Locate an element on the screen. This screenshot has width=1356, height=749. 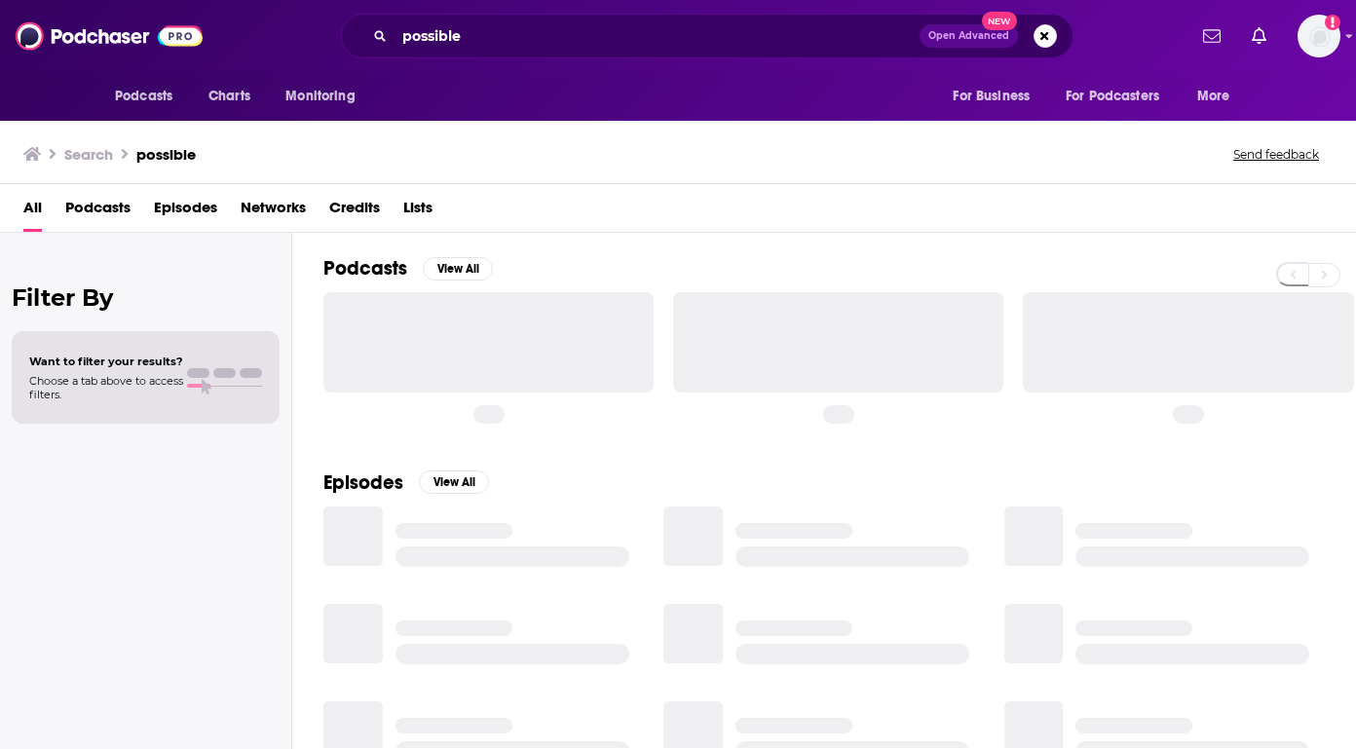
img: User Profile is located at coordinates (1319, 36).